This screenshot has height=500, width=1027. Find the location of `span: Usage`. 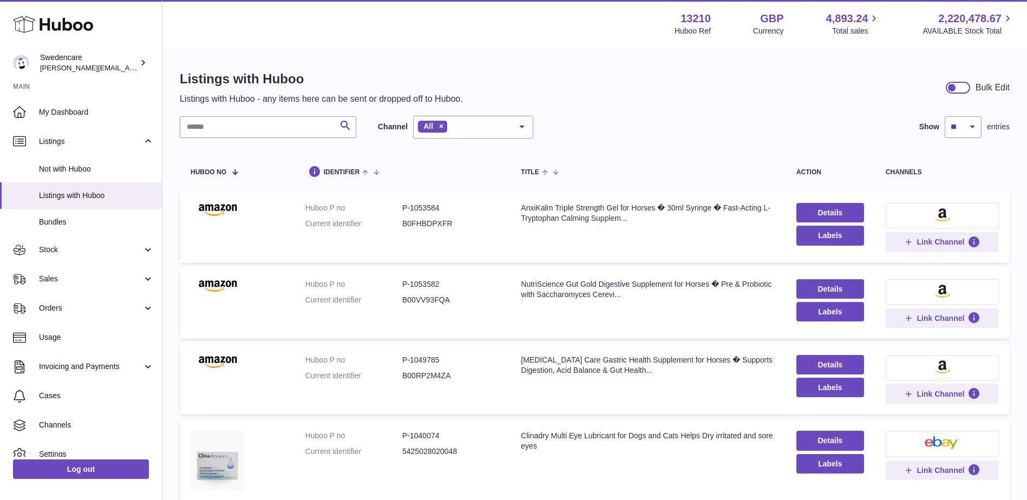

span: Usage is located at coordinates (96, 337).